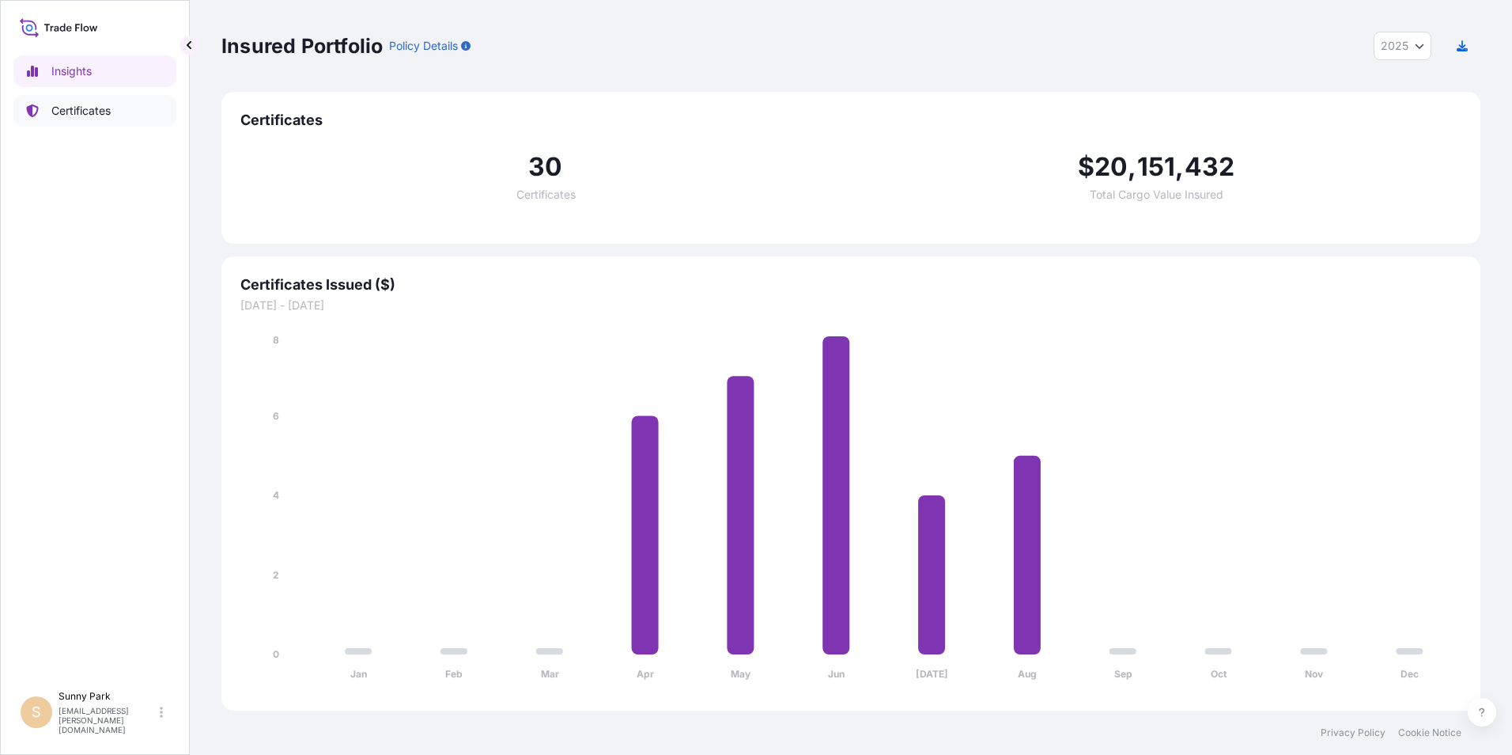 Image resolution: width=1512 pixels, height=755 pixels. I want to click on tspan: 6, so click(276, 415).